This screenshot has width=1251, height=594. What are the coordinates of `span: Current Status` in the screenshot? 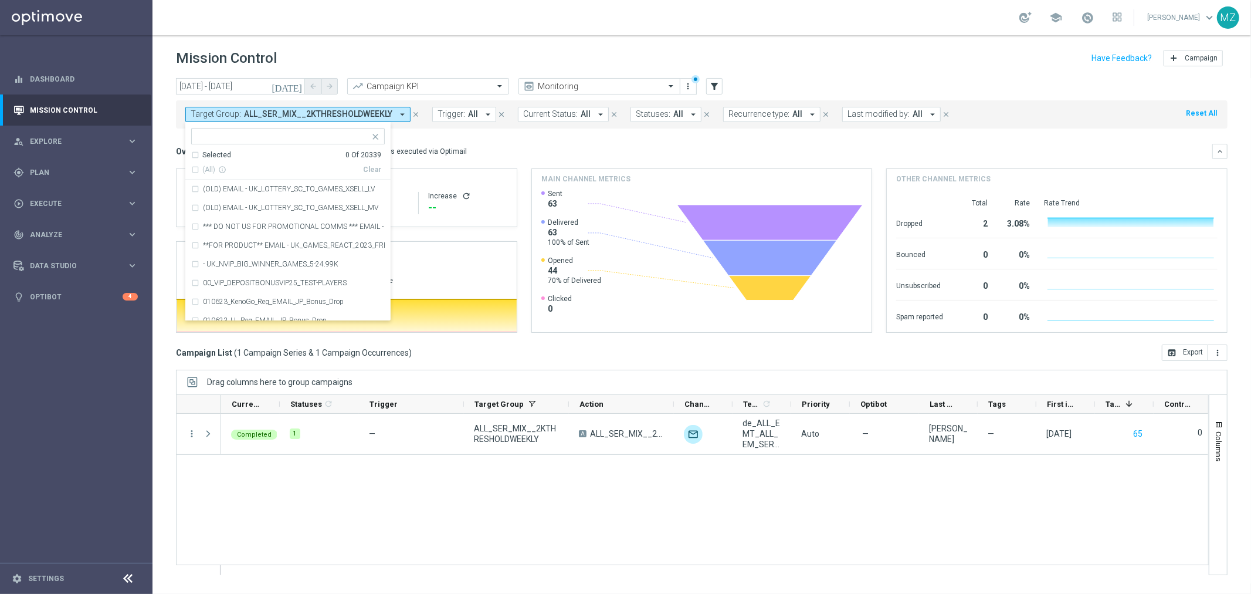 It's located at (246, 404).